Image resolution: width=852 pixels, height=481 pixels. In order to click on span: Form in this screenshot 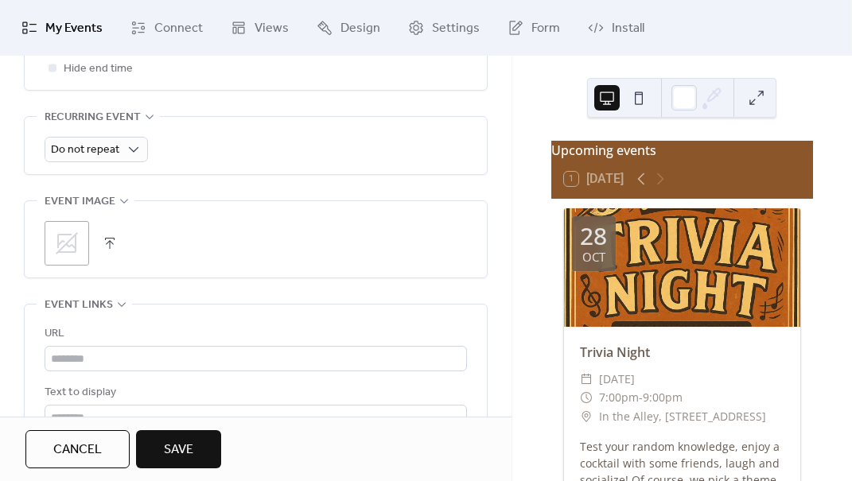, I will do `click(546, 29)`.